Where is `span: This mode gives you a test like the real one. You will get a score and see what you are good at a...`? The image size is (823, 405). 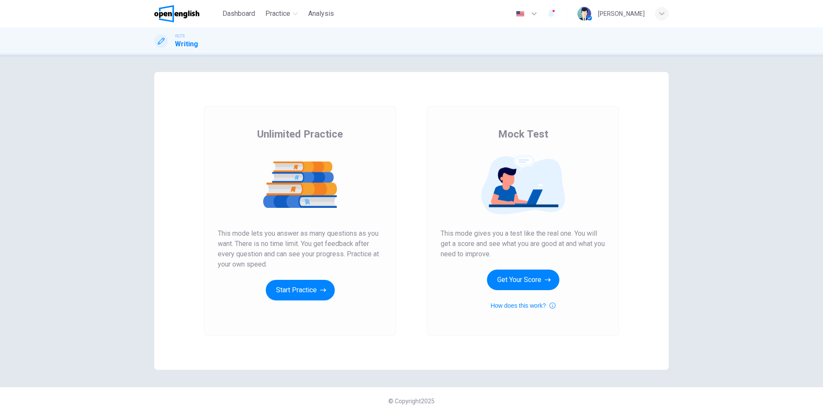 span: This mode gives you a test like the real one. You will get a score and see what you are good at a... is located at coordinates (523, 244).